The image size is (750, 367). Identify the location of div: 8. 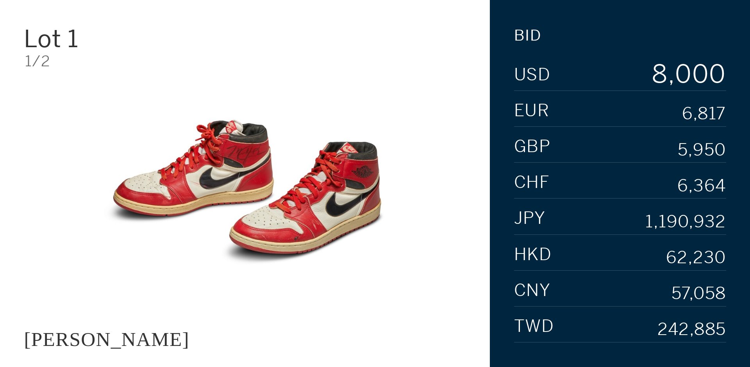
(659, 74).